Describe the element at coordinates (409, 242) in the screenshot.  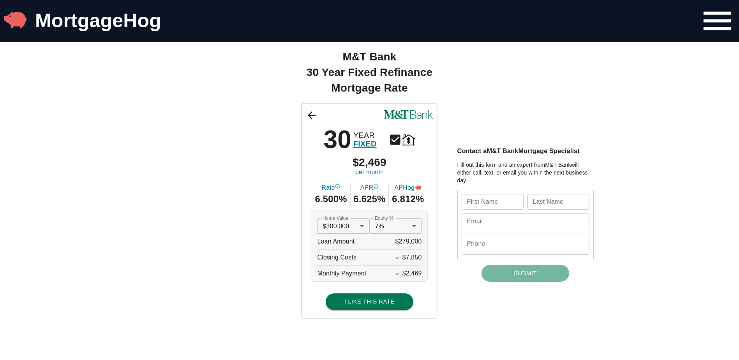
I see `span: $279,000` at that location.